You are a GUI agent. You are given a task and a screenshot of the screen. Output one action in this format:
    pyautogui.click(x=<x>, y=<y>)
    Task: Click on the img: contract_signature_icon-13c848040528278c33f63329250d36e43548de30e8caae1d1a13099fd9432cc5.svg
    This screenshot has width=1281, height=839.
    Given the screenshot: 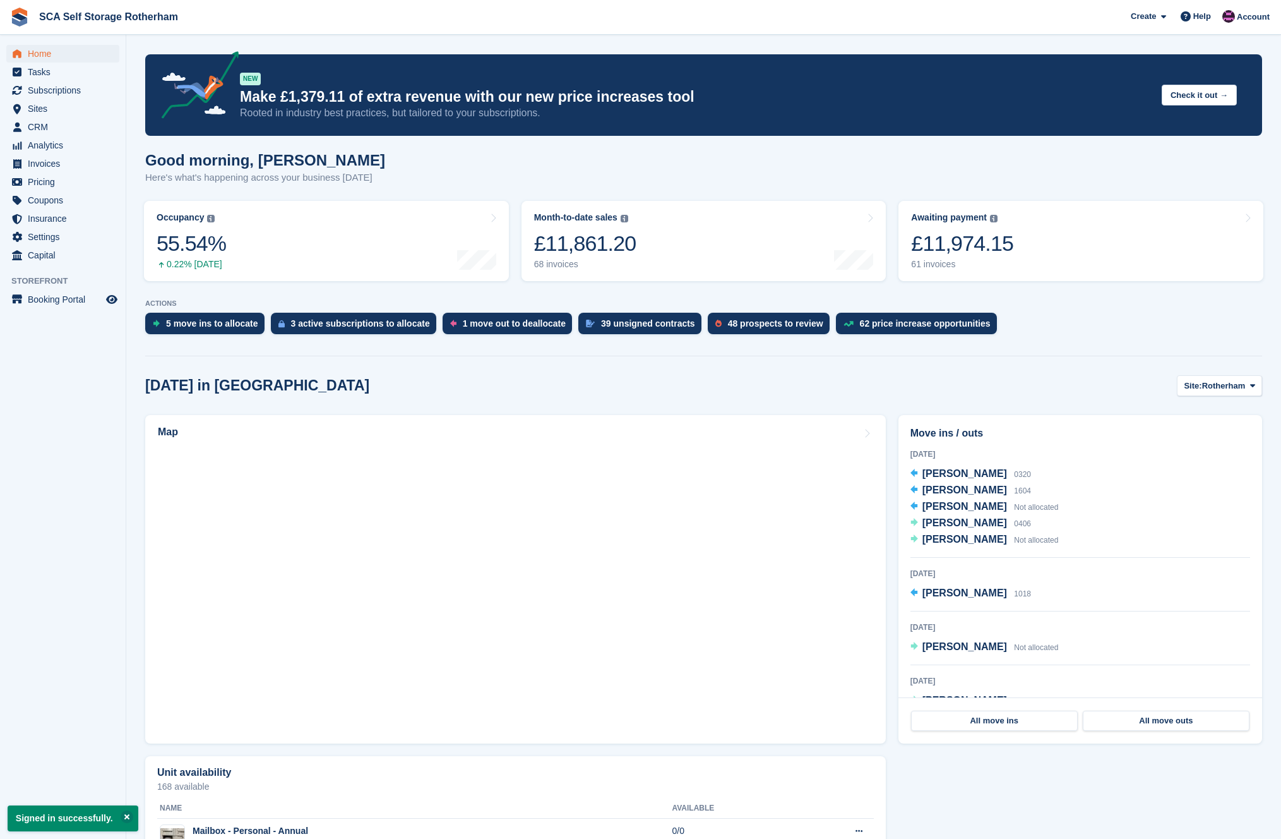 What is the action you would take?
    pyautogui.click(x=591, y=323)
    